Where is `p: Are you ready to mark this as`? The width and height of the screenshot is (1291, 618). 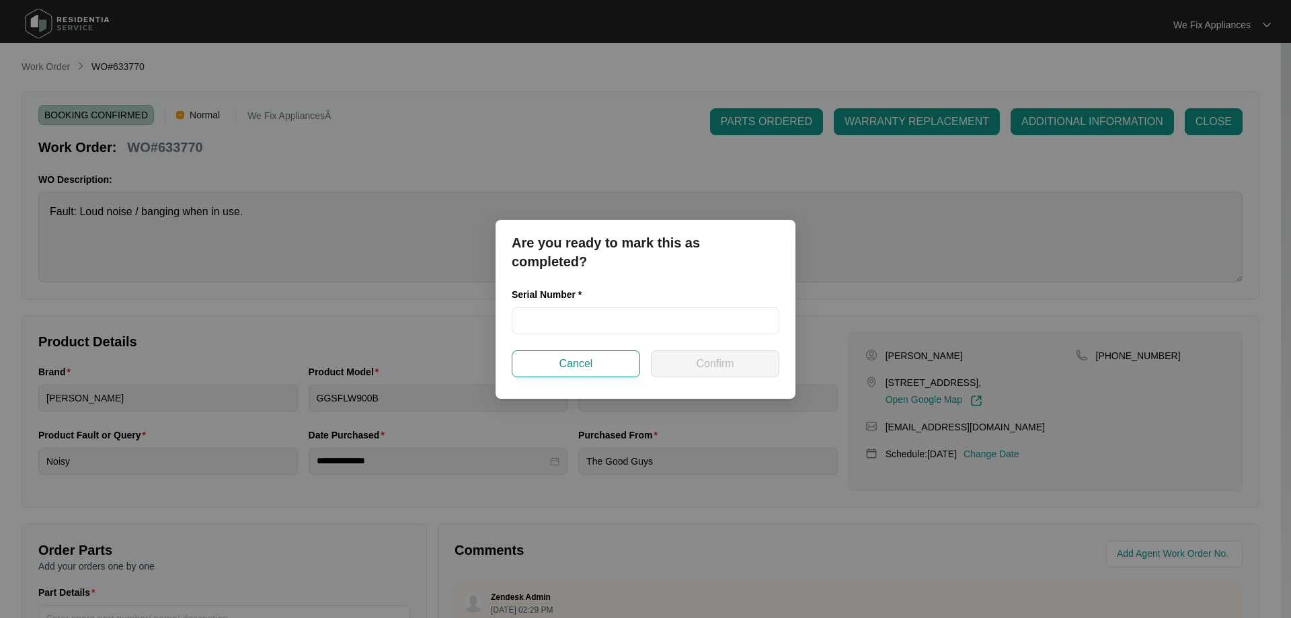
p: Are you ready to mark this as is located at coordinates (645, 243).